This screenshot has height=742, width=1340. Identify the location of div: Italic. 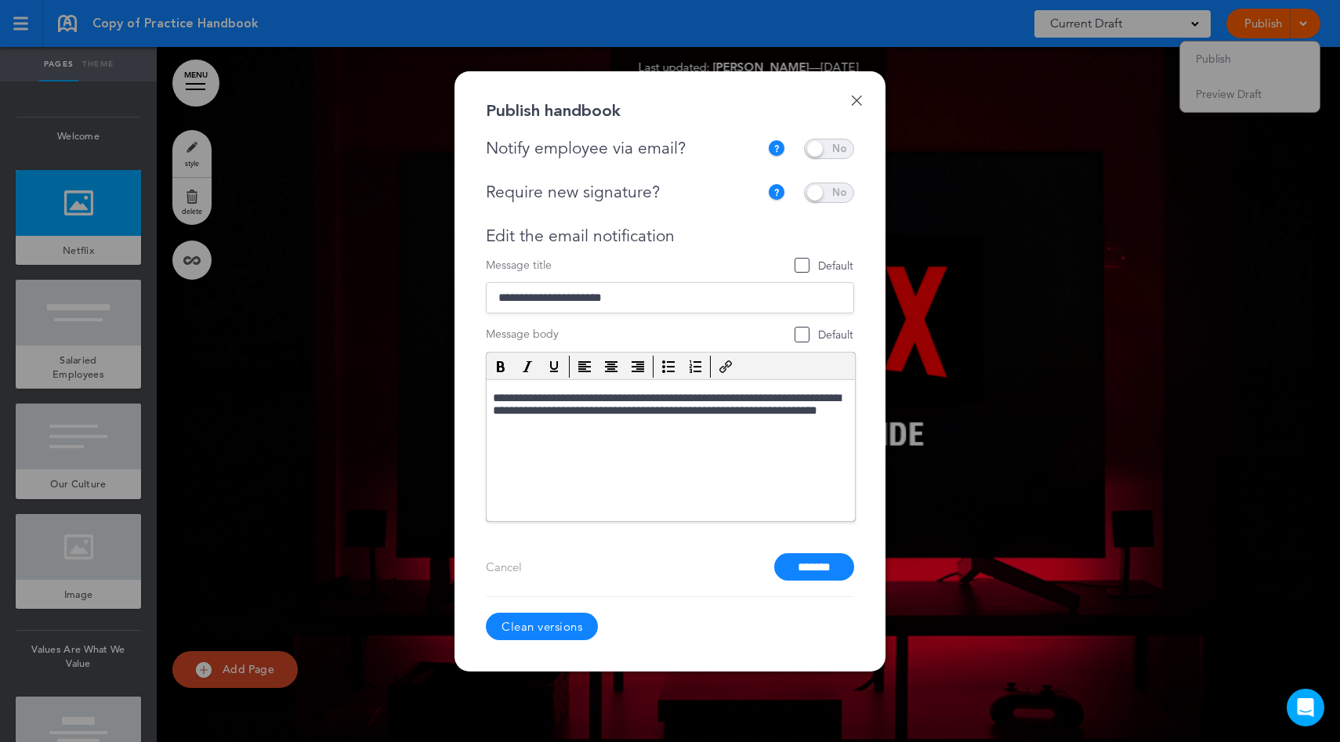
(528, 367).